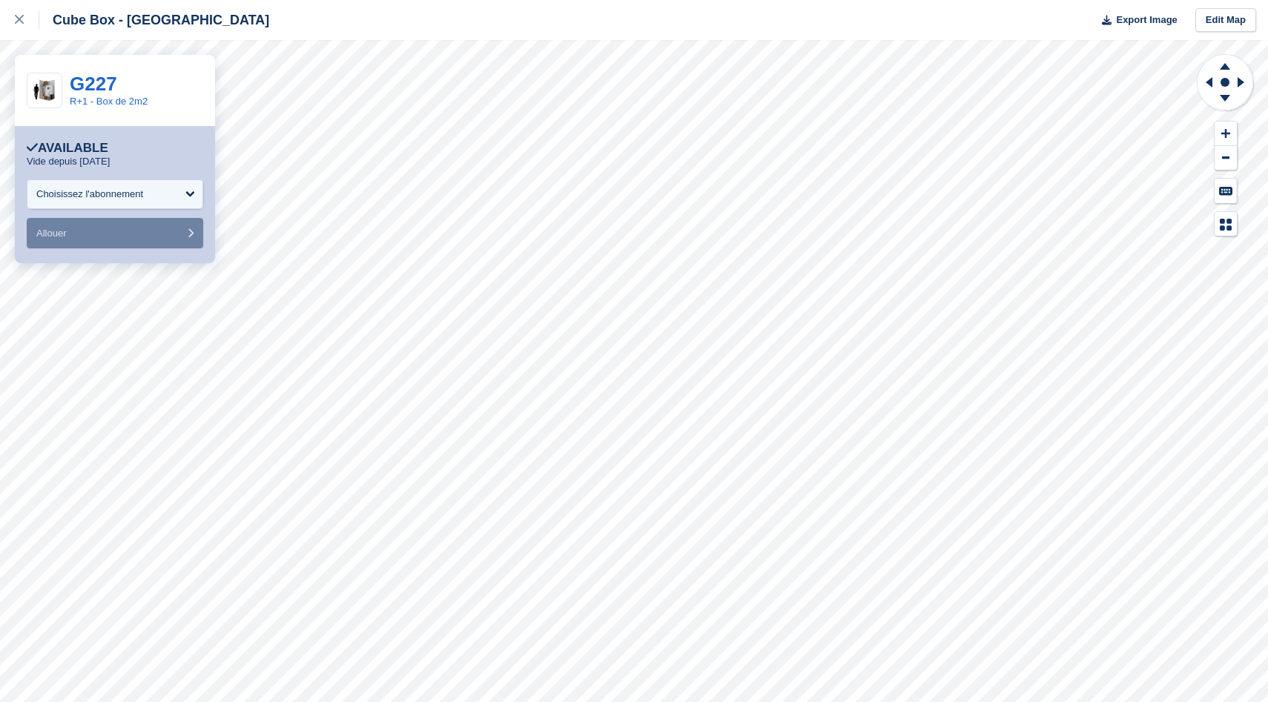 Image resolution: width=1268 pixels, height=702 pixels. I want to click on a: G227, so click(93, 84).